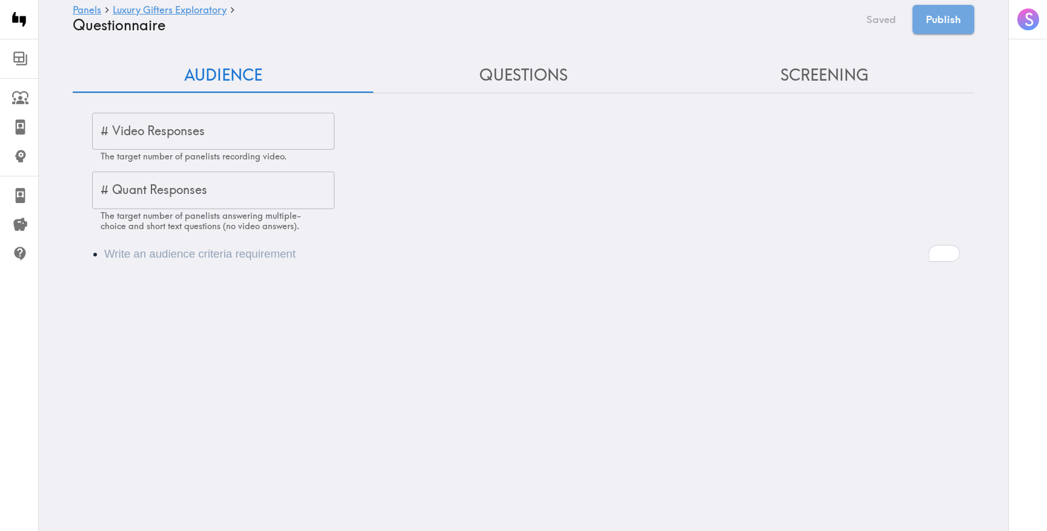  What do you see at coordinates (19, 19) in the screenshot?
I see `img: Instapanel` at bounding box center [19, 19].